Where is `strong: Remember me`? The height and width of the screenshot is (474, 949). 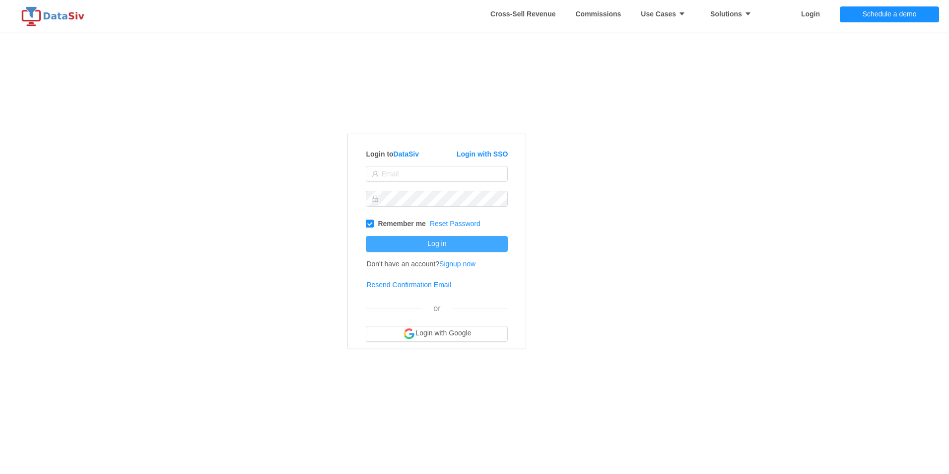 strong: Remember me is located at coordinates (402, 223).